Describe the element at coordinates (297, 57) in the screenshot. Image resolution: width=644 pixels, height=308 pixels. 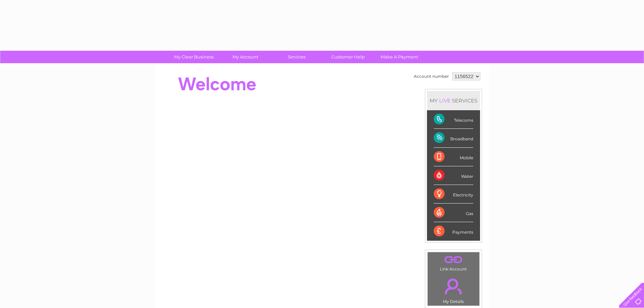
I see `a: Services` at that location.